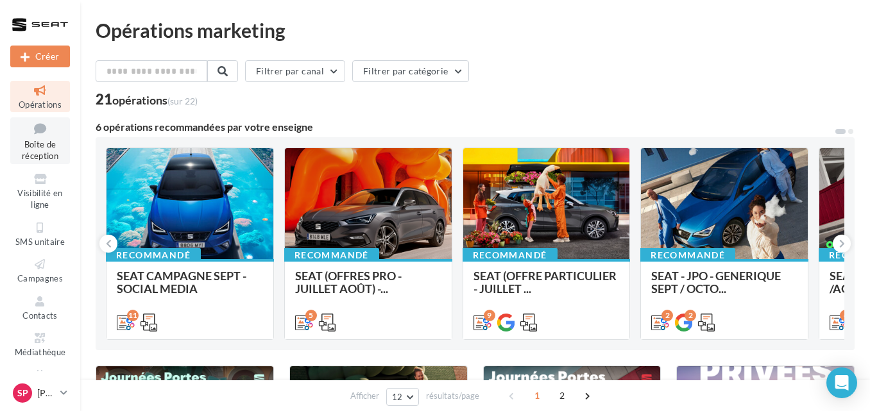  Describe the element at coordinates (402, 397) in the screenshot. I see `button: 12` at that location.